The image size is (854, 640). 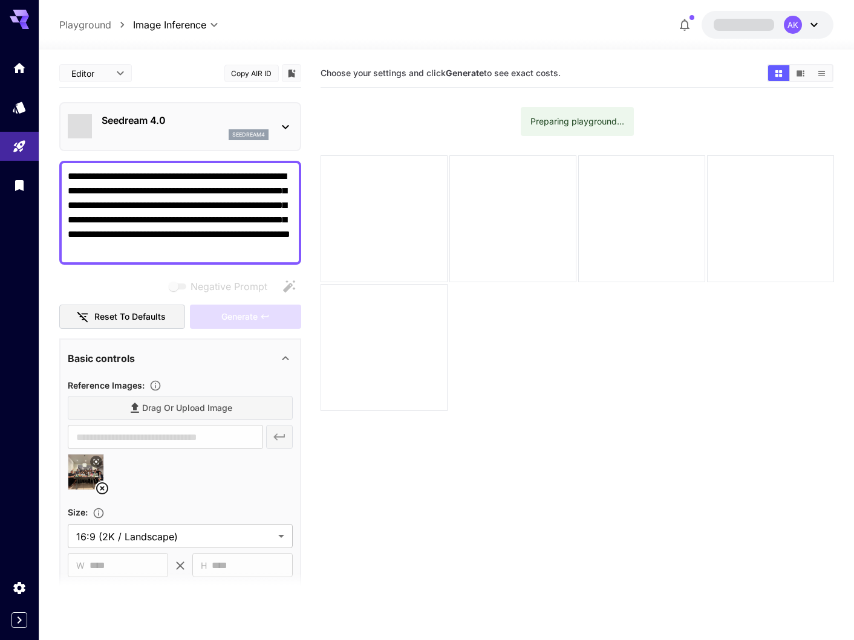 I want to click on button: Show media in video view, so click(x=800, y=73).